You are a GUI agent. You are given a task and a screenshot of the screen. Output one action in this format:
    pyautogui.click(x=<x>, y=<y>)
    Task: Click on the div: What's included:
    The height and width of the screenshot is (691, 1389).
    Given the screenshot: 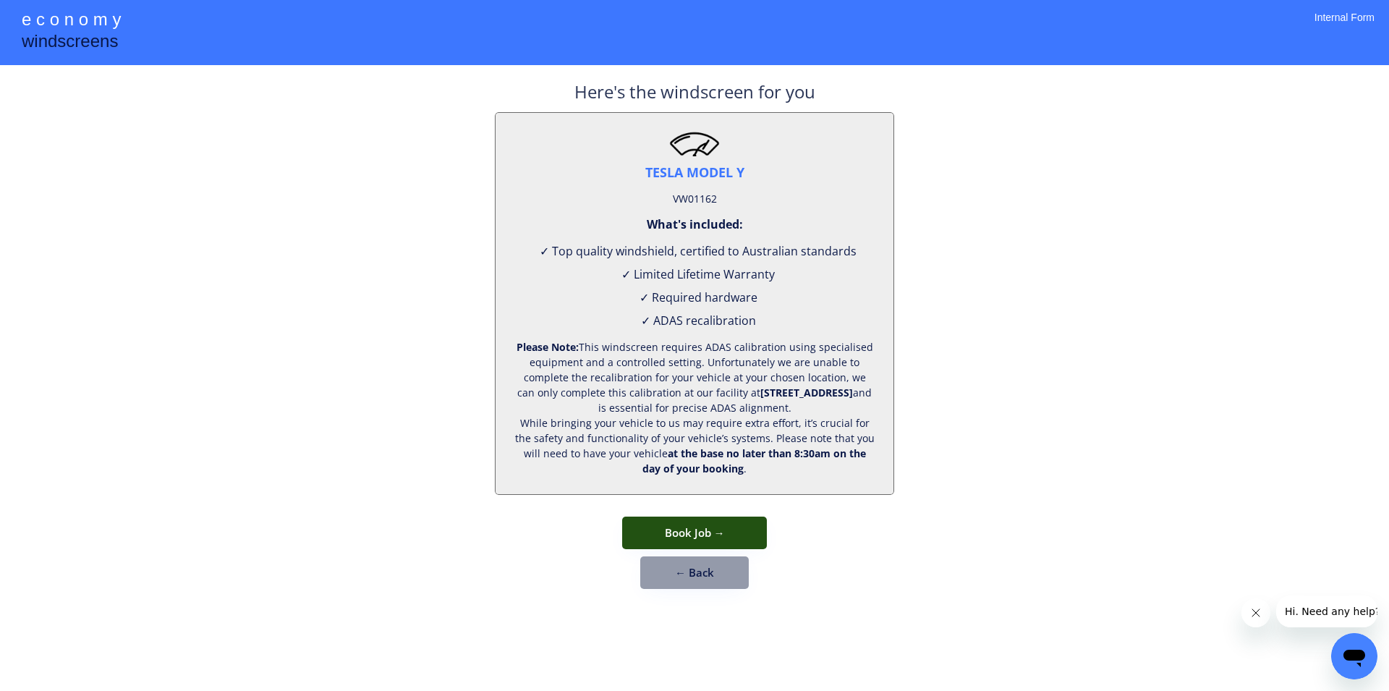 What is the action you would take?
    pyautogui.click(x=694, y=224)
    